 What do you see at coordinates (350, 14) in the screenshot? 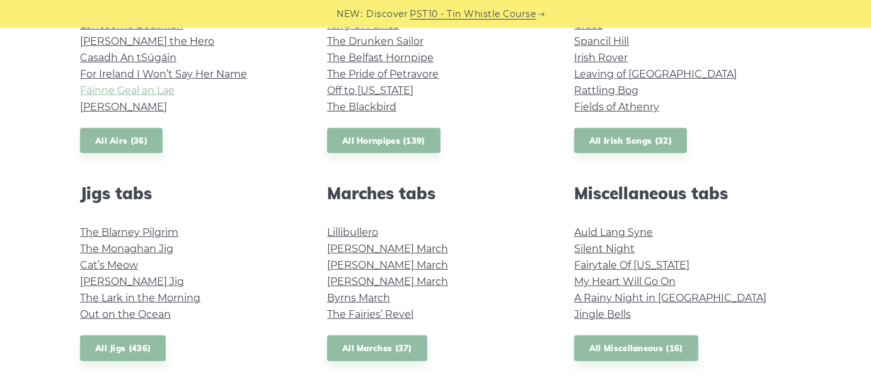
I see `span: NEW:` at bounding box center [350, 14].